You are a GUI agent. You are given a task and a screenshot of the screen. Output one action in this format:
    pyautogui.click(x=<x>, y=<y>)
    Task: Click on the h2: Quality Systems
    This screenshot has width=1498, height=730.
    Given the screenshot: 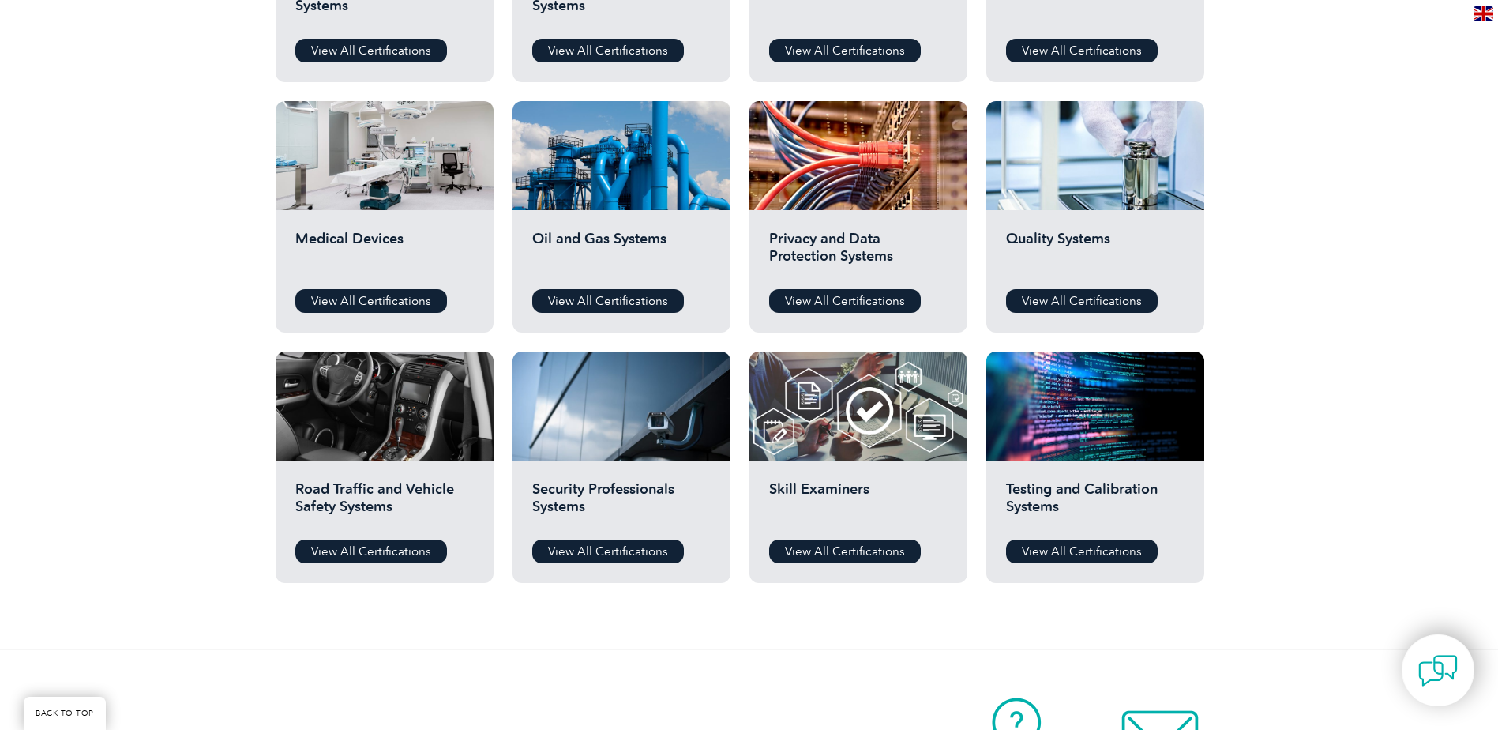 What is the action you would take?
    pyautogui.click(x=1095, y=254)
    